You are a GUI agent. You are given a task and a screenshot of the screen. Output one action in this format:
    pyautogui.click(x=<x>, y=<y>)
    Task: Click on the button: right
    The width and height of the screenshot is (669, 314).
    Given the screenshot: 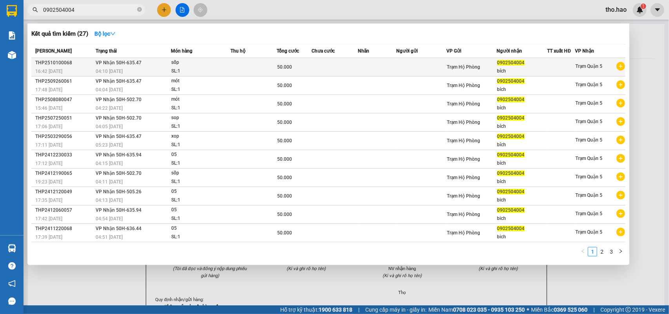 What is the action you would take?
    pyautogui.click(x=621, y=251)
    